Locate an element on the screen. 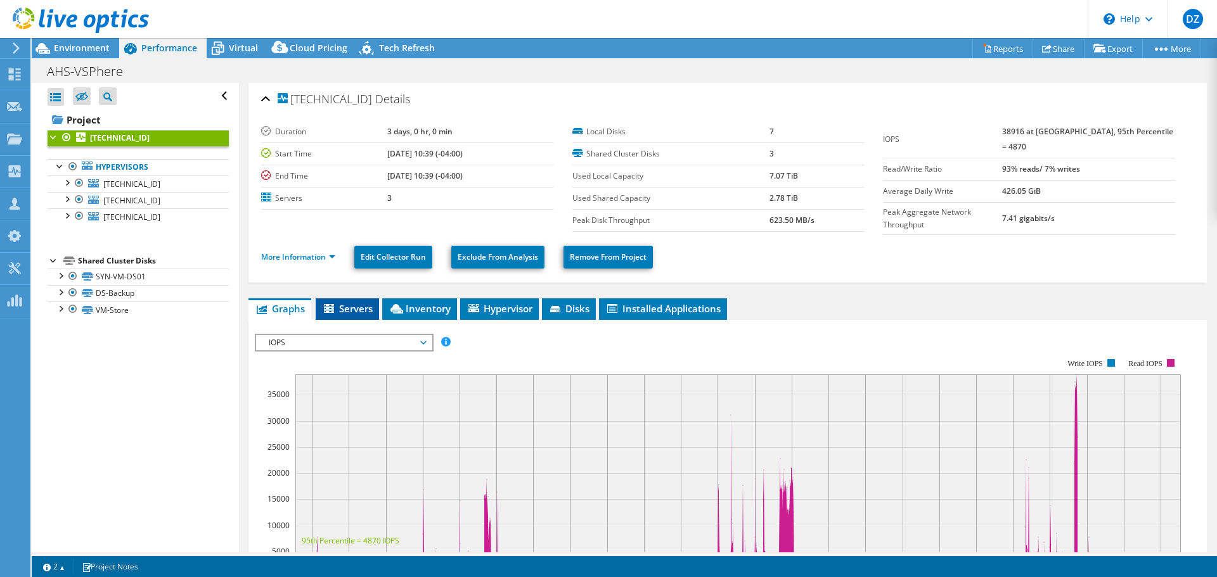 The image size is (1217, 577). text: Write IOPS is located at coordinates (1085, 364).